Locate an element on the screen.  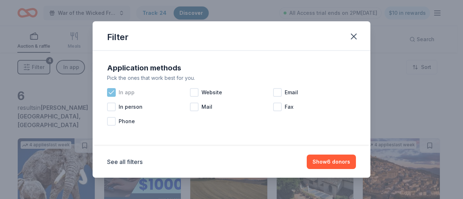
div: Application methods is located at coordinates (232, 68).